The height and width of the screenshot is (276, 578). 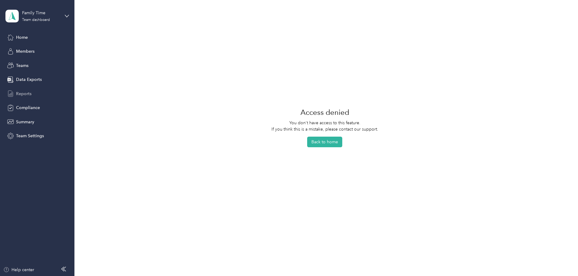 I want to click on div: Family Time, so click(x=41, y=13).